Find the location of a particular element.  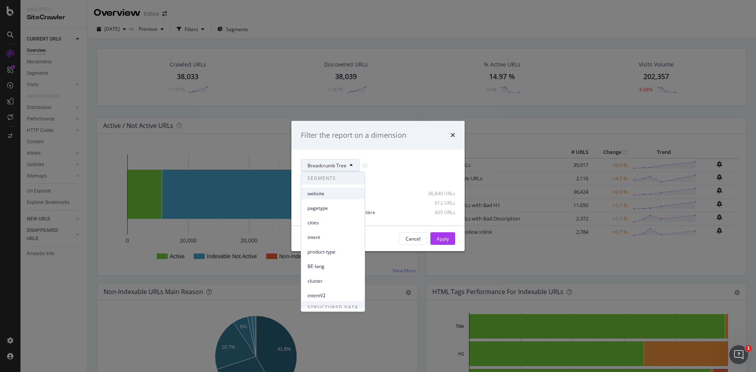

span: cities is located at coordinates (333, 223).